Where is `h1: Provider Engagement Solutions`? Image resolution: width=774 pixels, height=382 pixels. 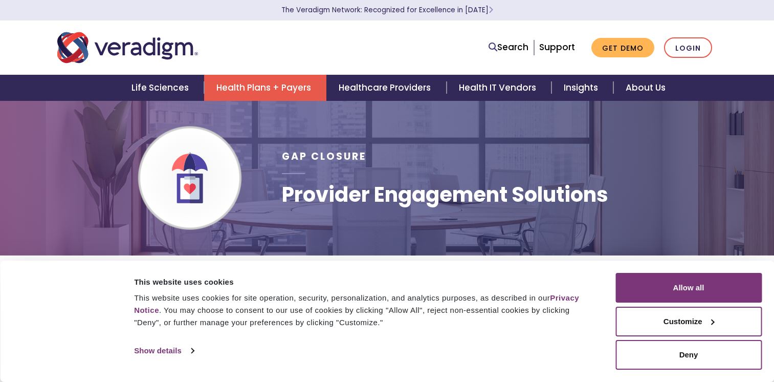 h1: Provider Engagement Solutions is located at coordinates (445, 194).